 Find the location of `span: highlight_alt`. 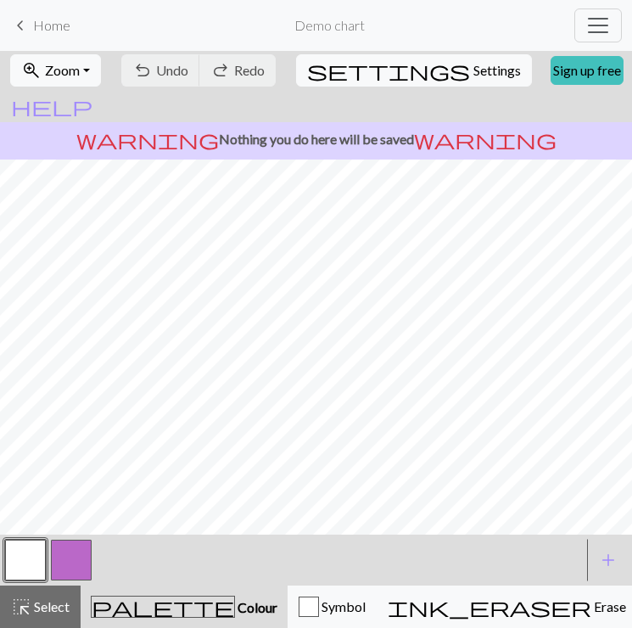

span: highlight_alt is located at coordinates (21, 607).